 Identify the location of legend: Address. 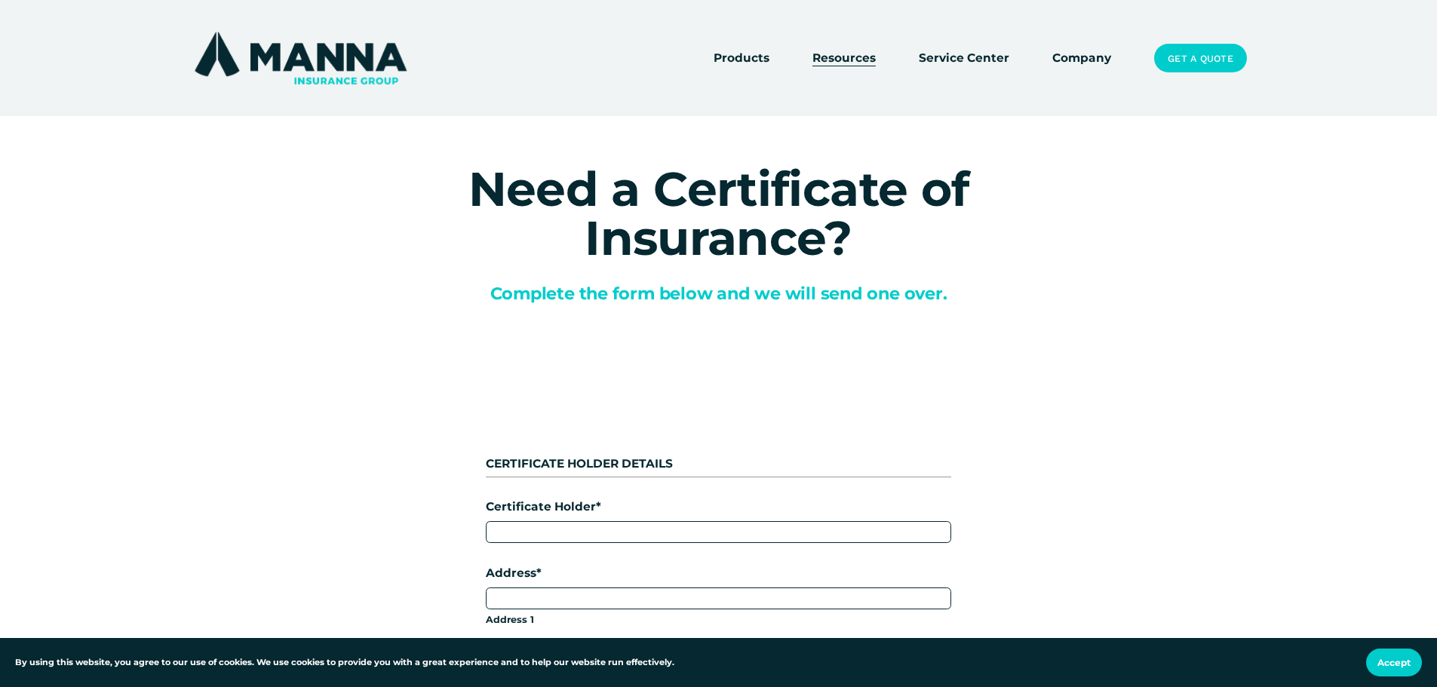
(514, 573).